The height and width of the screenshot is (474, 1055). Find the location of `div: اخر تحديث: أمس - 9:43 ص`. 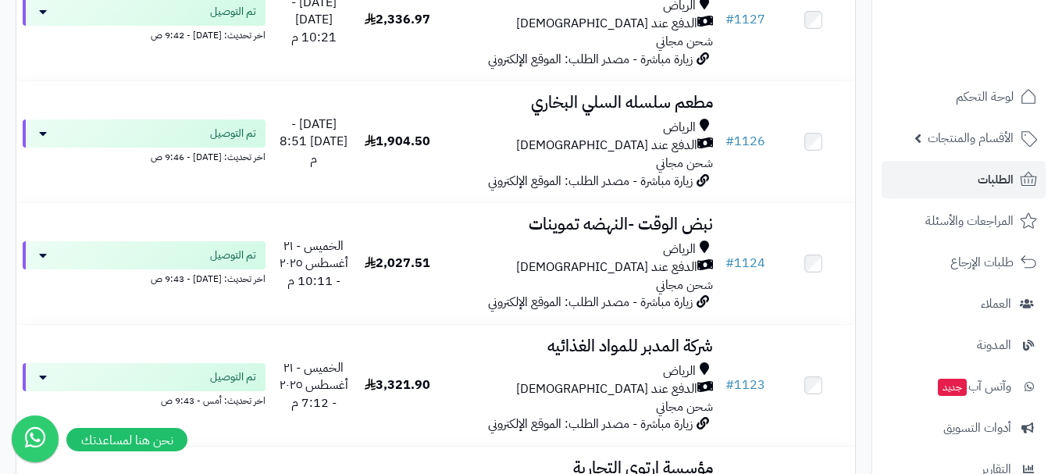

div: اخر تحديث: أمس - 9:43 ص is located at coordinates (144, 399).